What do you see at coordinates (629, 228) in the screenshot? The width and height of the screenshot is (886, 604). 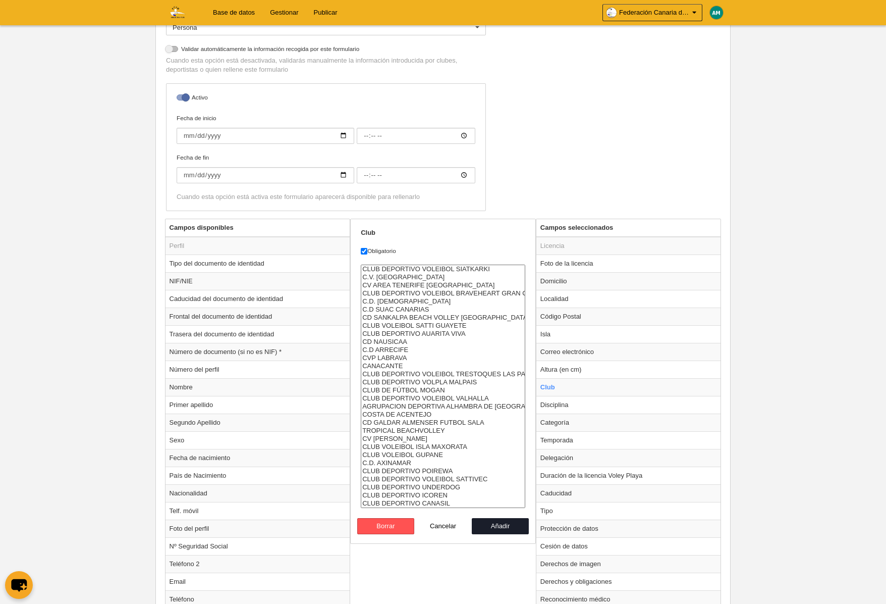 I see `th: Campos seleccionados` at bounding box center [629, 228].